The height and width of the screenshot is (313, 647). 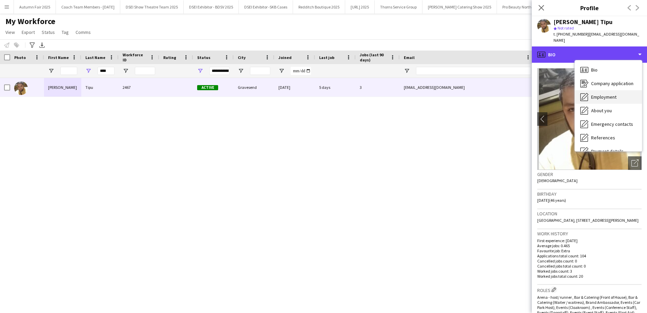 I want to click on button: DSEI Exhibitor -SKB Cases, so click(x=266, y=7).